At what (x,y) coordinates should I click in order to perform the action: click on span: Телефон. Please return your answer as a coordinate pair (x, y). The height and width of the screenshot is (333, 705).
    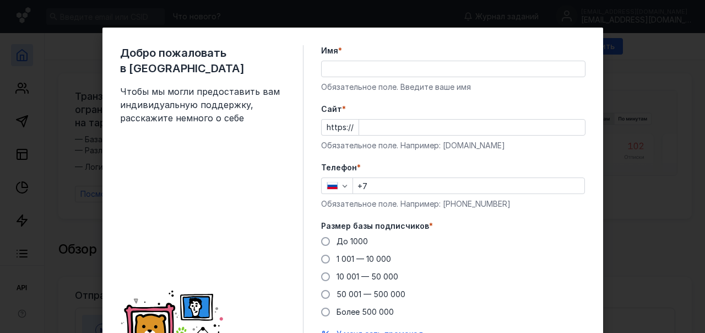
    Looking at the image, I should click on (339, 167).